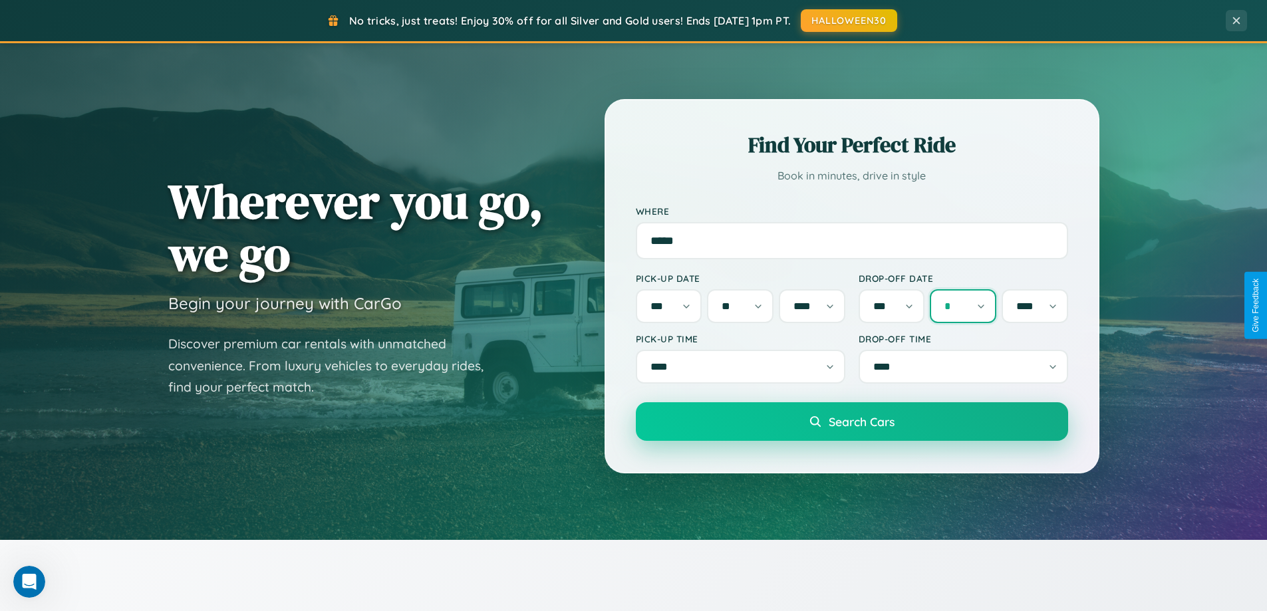 The height and width of the screenshot is (611, 1267). What do you see at coordinates (740, 339) in the screenshot?
I see `label: Pick-up Time` at bounding box center [740, 339].